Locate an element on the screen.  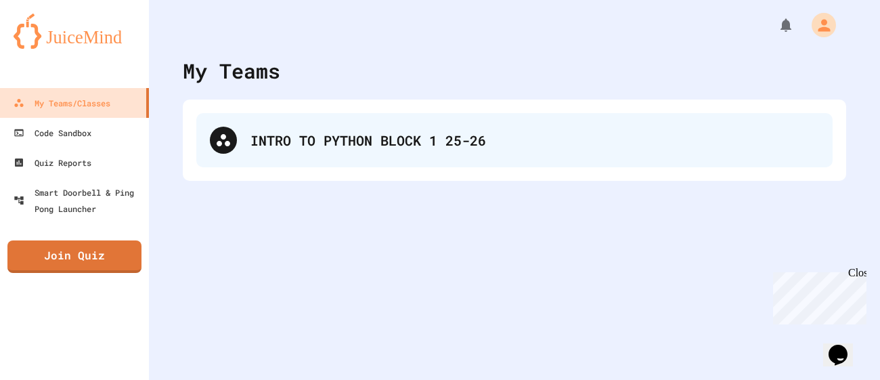
div: My Teams/Classes is located at coordinates (62, 103).